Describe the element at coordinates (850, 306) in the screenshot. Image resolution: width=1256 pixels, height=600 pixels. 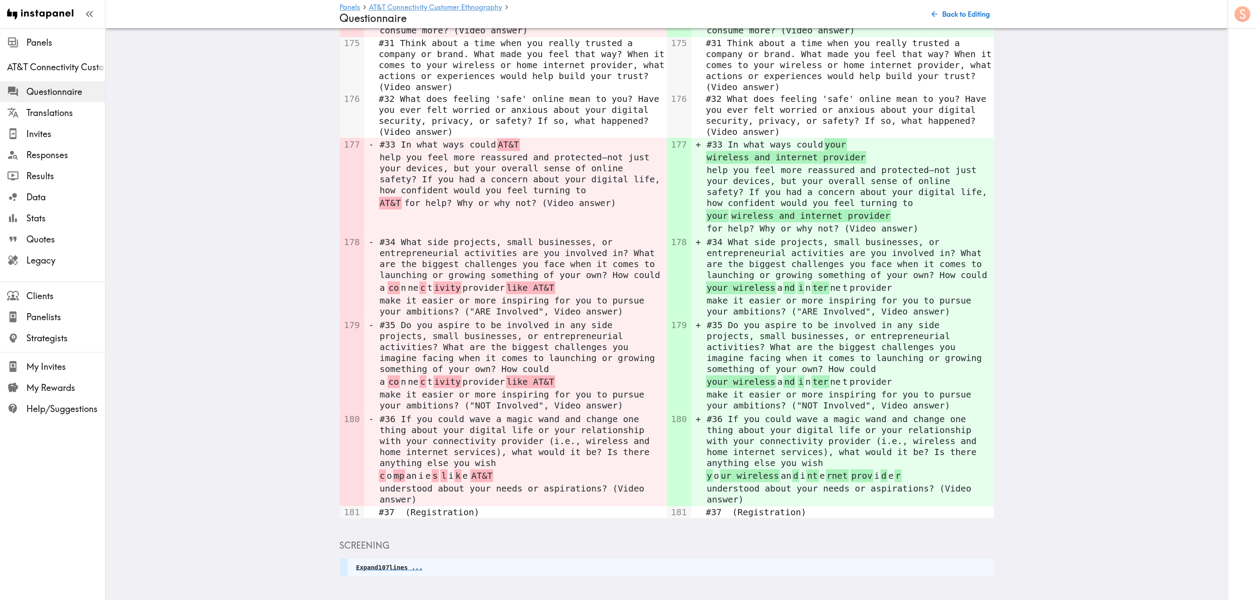
I see `span: make it easier or more inspiring for you to pursue your ambitions? ("ARE Involved", Video answer)` at that location.